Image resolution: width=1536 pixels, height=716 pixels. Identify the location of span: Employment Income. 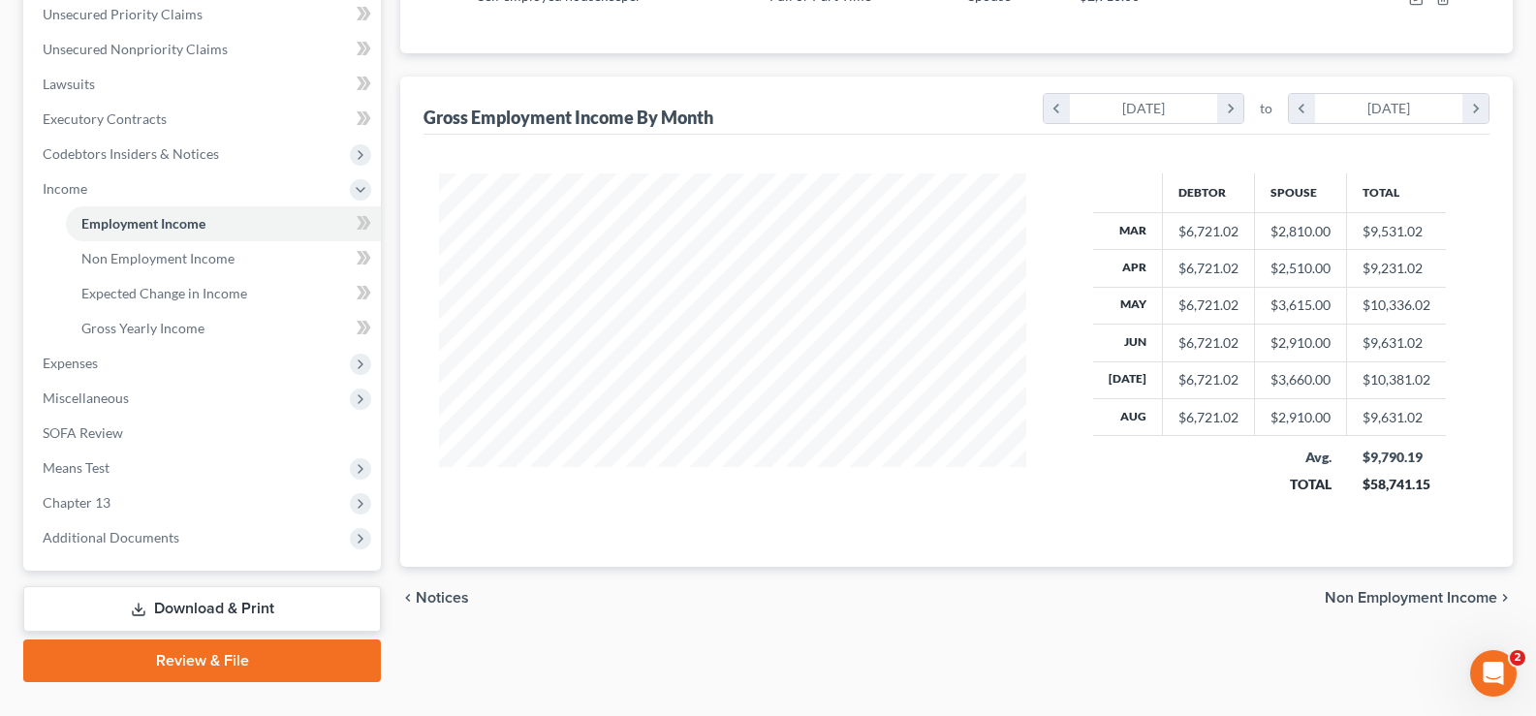
(143, 223).